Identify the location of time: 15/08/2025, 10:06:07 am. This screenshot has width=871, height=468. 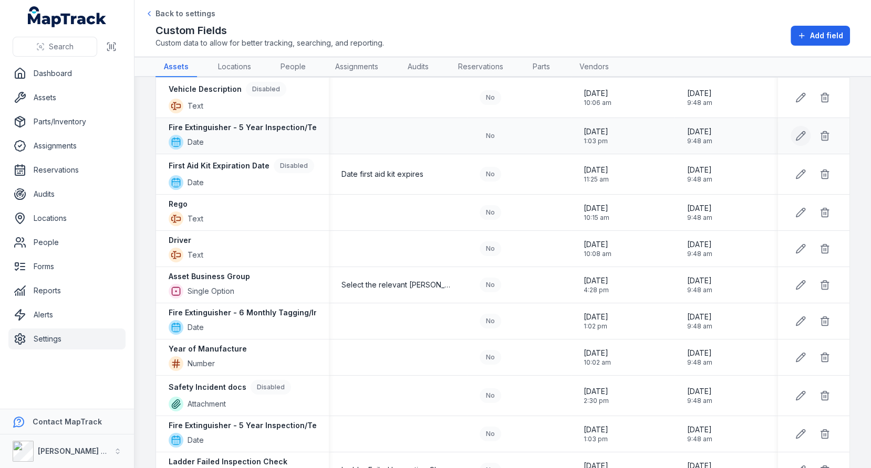
(597, 98).